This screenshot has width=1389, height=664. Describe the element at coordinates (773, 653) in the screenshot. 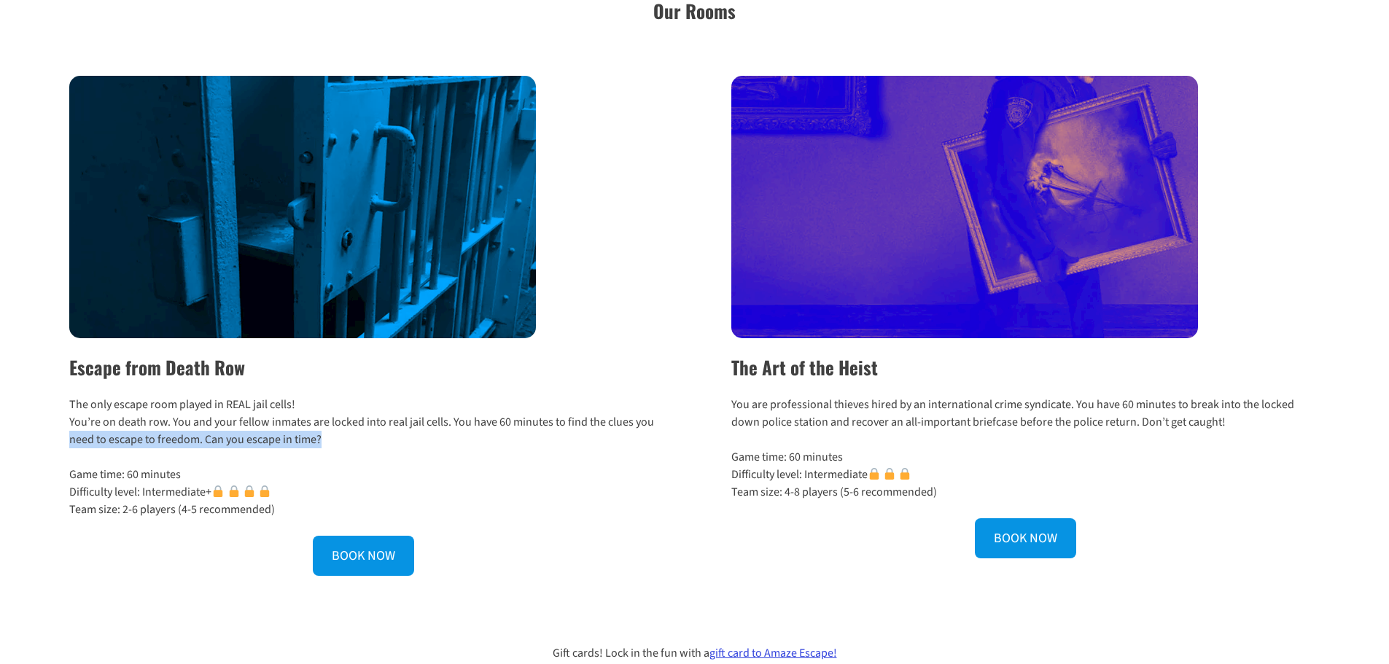

I see `a: gift card to Amaze Escape!` at that location.